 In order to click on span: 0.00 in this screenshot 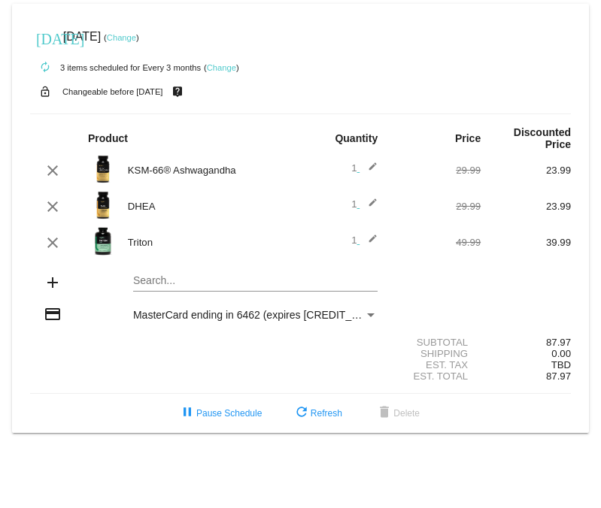, I will do `click(561, 353)`.